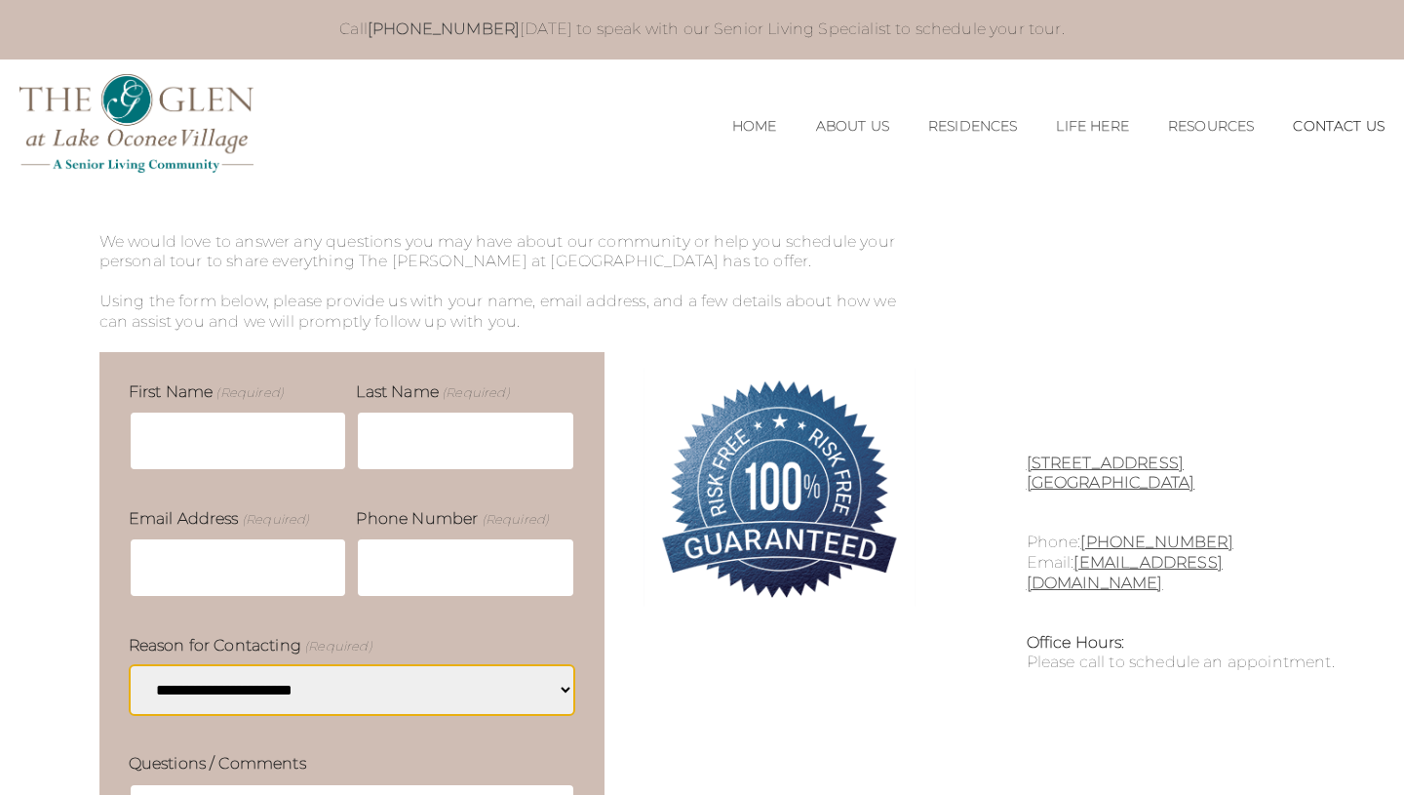 This screenshot has height=795, width=1404. I want to click on strong: Office Hours:, so click(1075, 642).